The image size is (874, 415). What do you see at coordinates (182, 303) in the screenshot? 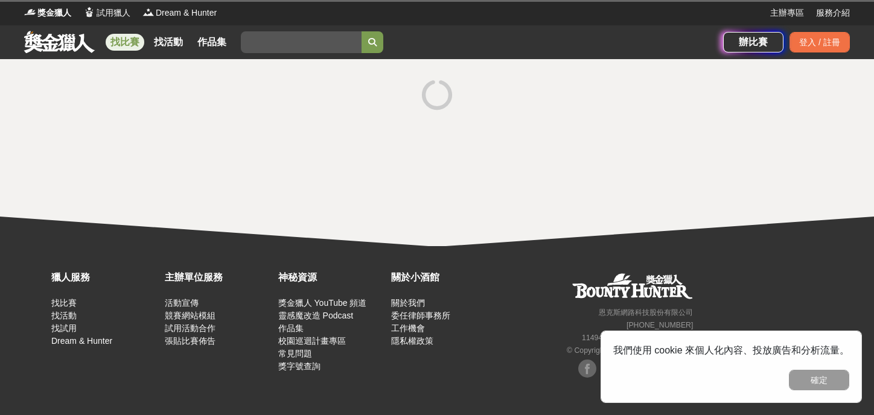
I see `a: 活動宣傳` at bounding box center [182, 303].